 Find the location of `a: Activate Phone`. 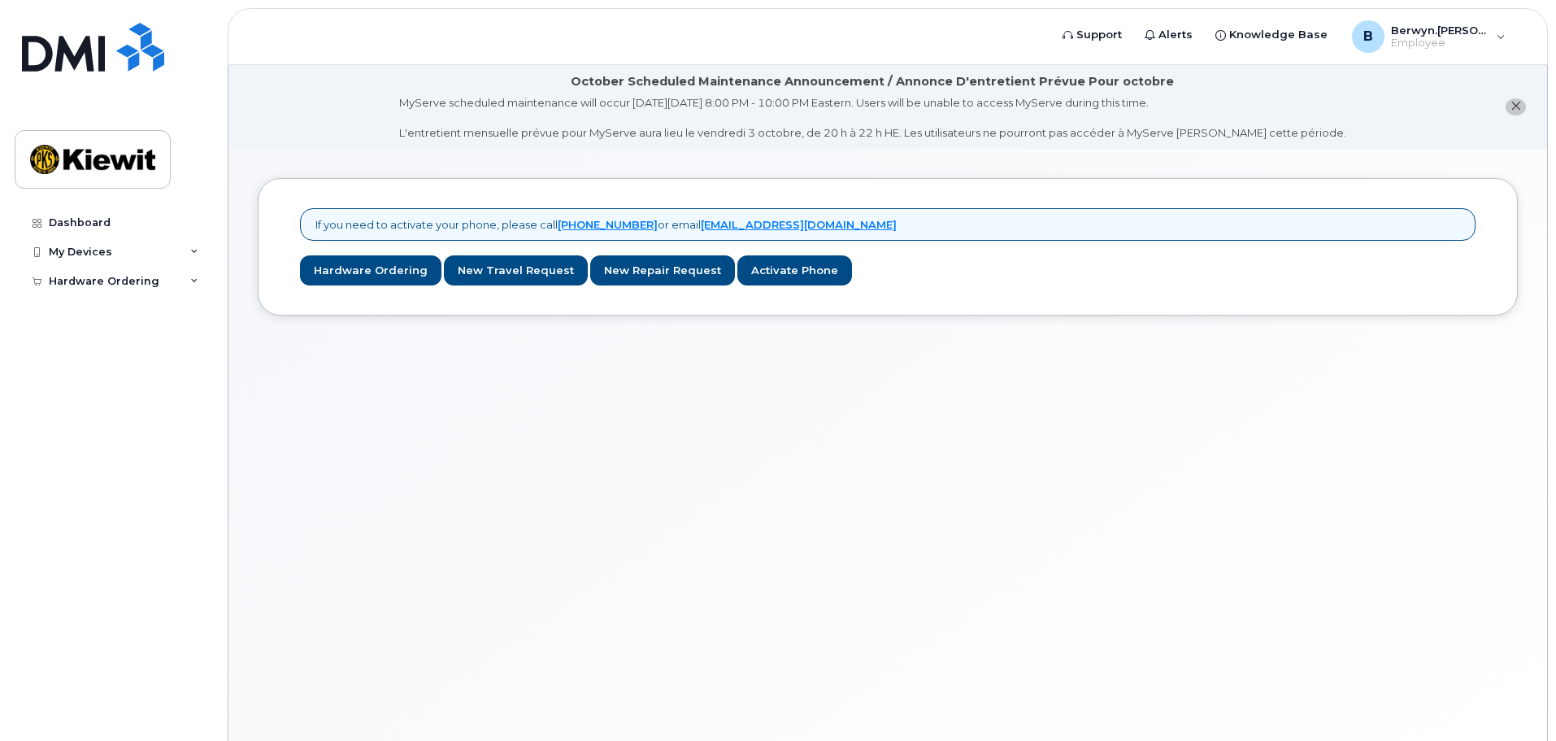

a: Activate Phone is located at coordinates (794, 270).